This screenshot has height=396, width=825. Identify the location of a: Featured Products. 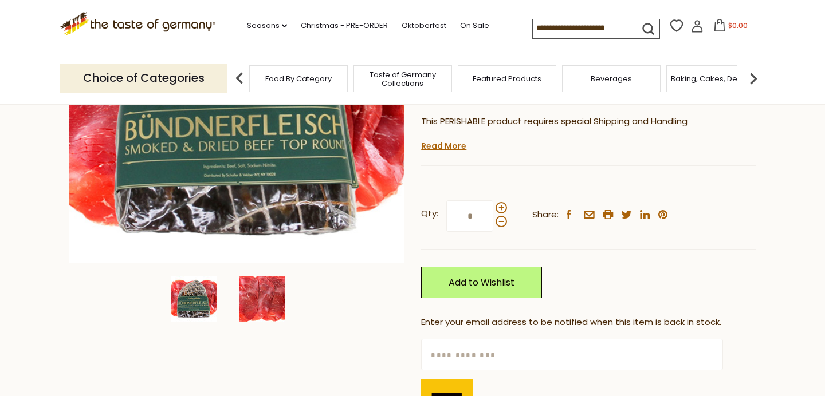
(507, 78).